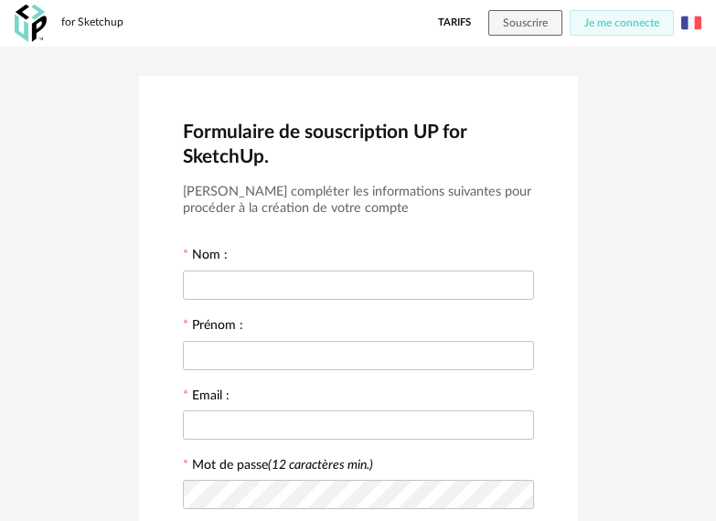 The width and height of the screenshot is (716, 521). I want to click on span: Je me connecte, so click(622, 23).